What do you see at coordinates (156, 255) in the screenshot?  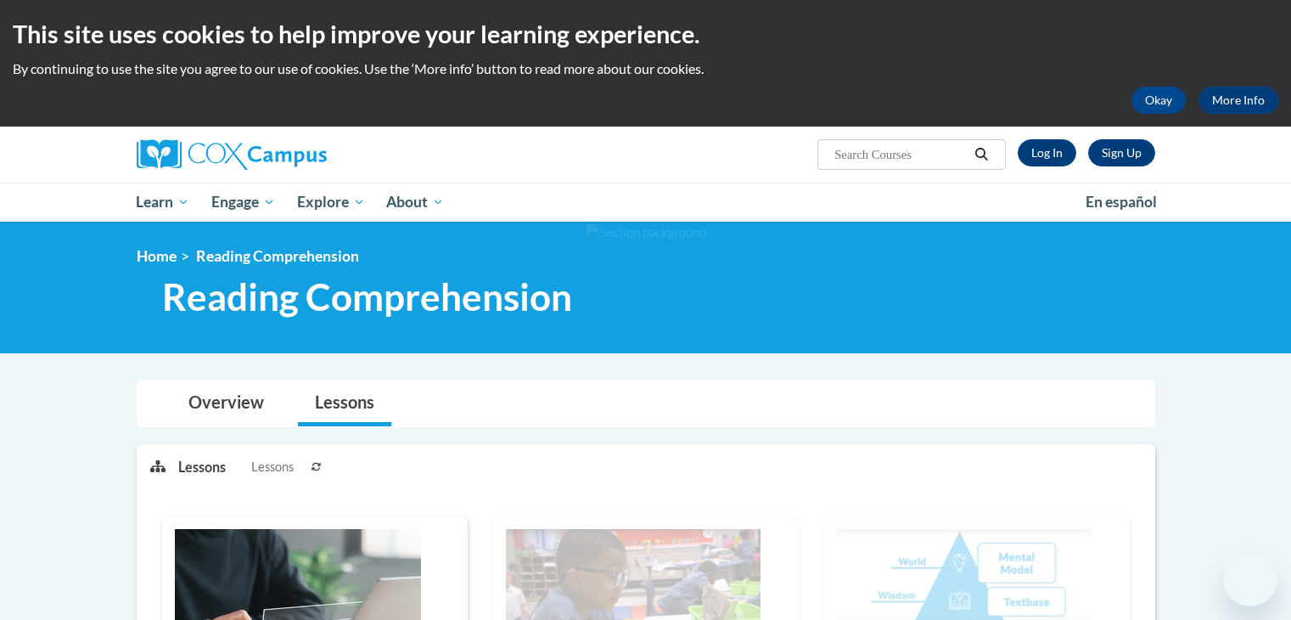 I see `a: Home` at bounding box center [156, 255].